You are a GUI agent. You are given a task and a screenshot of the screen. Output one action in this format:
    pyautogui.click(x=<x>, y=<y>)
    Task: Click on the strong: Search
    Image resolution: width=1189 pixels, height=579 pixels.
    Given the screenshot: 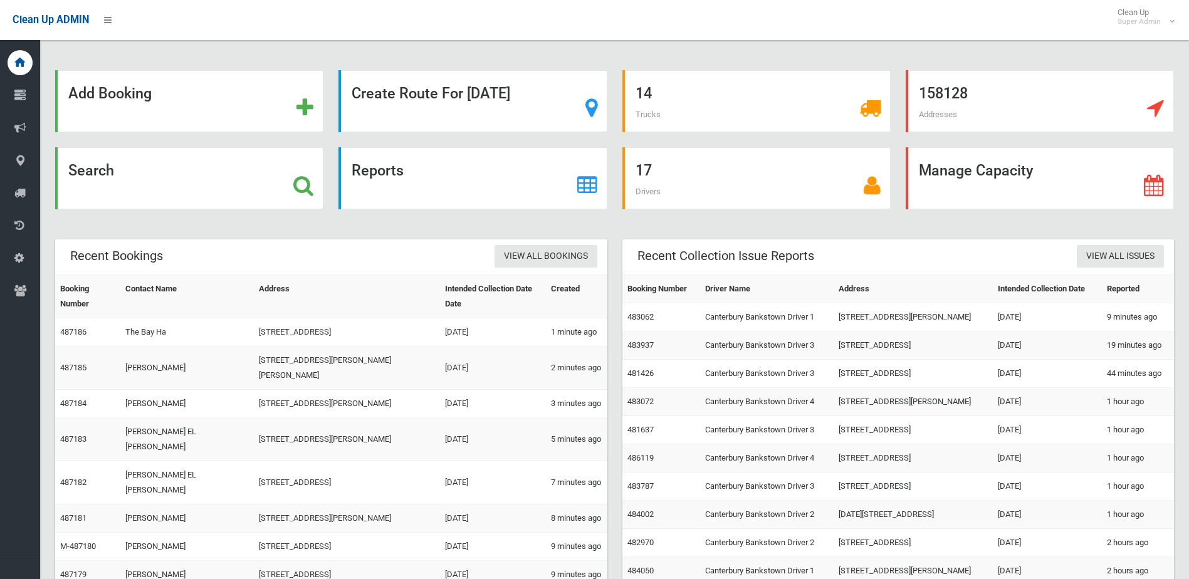 What is the action you would take?
    pyautogui.click(x=91, y=170)
    